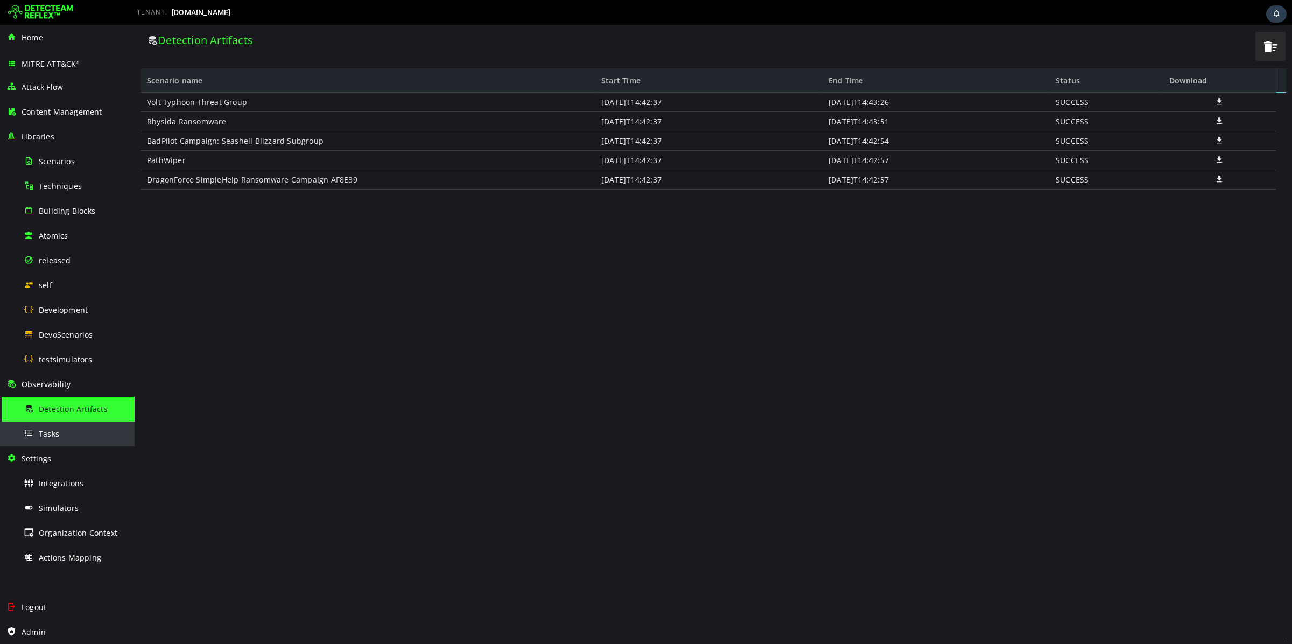 The image size is (1292, 644). I want to click on span: MITRE ATT&CK, so click(51, 64).